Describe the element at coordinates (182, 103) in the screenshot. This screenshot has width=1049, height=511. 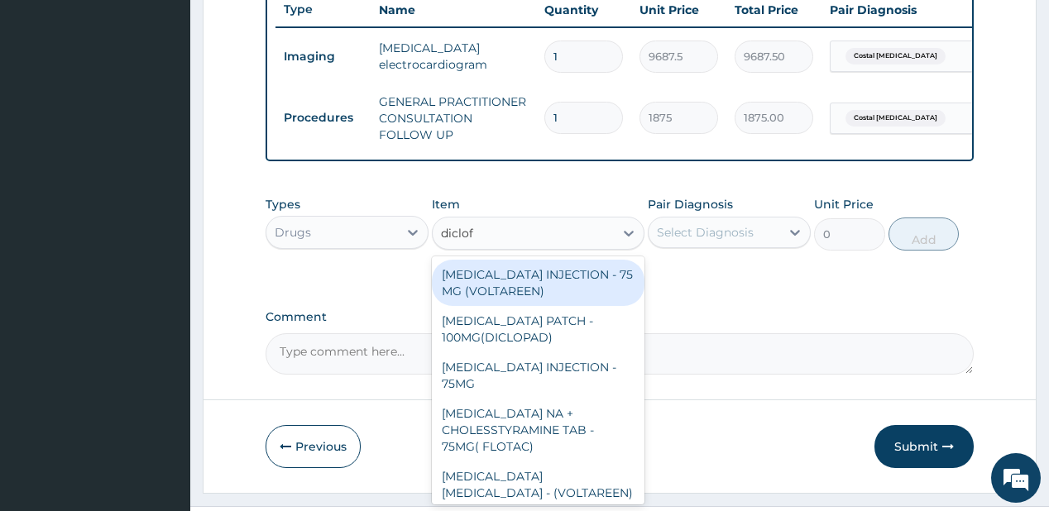
I see `div: Chat with us now` at that location.